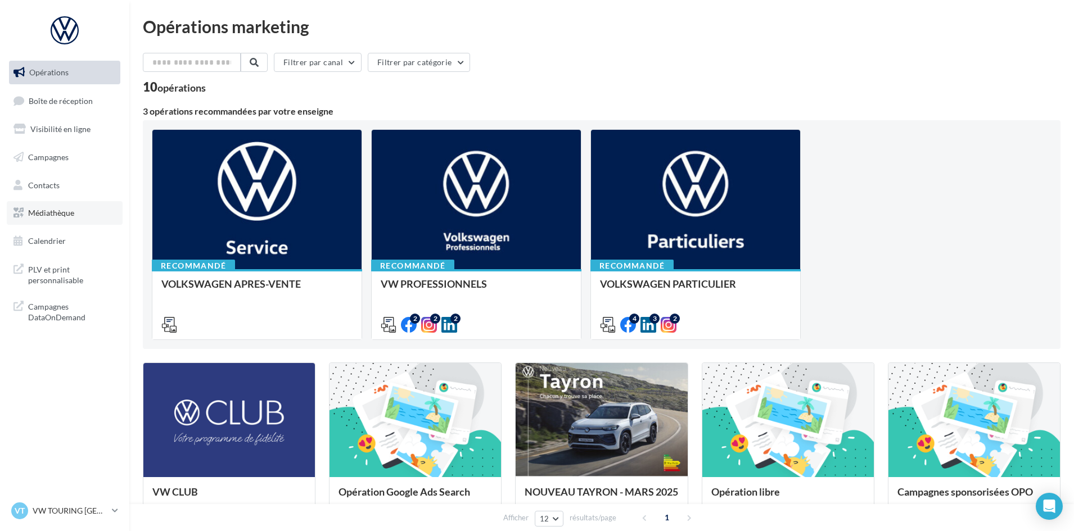  What do you see at coordinates (318, 62) in the screenshot?
I see `button: Filtrer par canal` at bounding box center [318, 62].